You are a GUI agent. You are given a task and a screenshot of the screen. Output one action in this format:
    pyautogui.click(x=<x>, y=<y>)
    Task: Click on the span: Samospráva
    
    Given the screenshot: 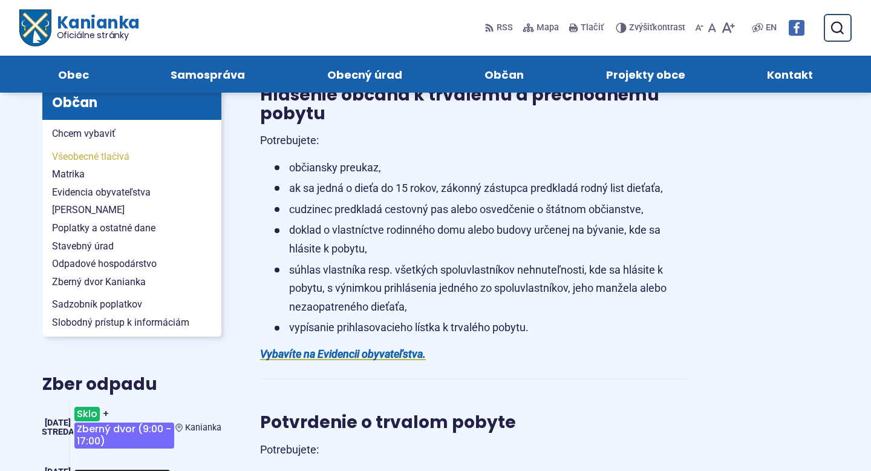 What is the action you would take?
    pyautogui.click(x=208, y=74)
    